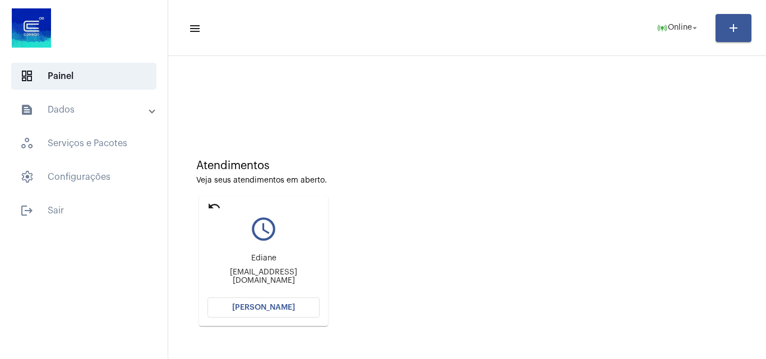 The width and height of the screenshot is (766, 359). What do you see at coordinates (264, 229) in the screenshot?
I see `mat-icon: query_builder` at bounding box center [264, 229].